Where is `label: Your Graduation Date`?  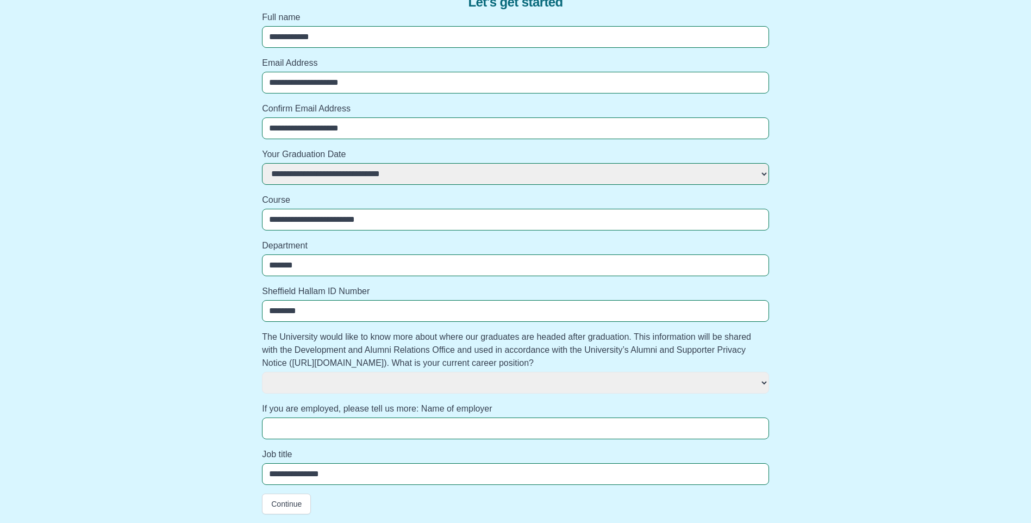
label: Your Graduation Date is located at coordinates (515, 154).